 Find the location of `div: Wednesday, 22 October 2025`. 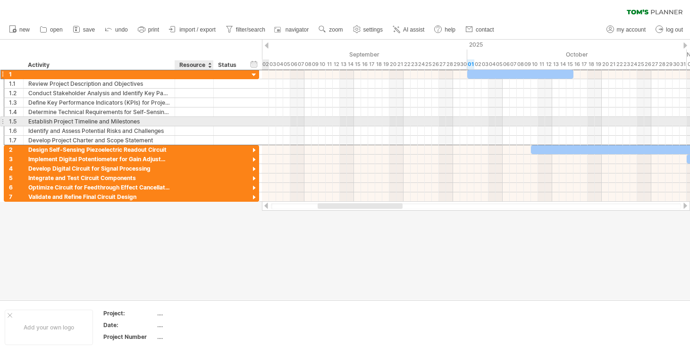

div: Wednesday, 22 October 2025 is located at coordinates (619, 64).